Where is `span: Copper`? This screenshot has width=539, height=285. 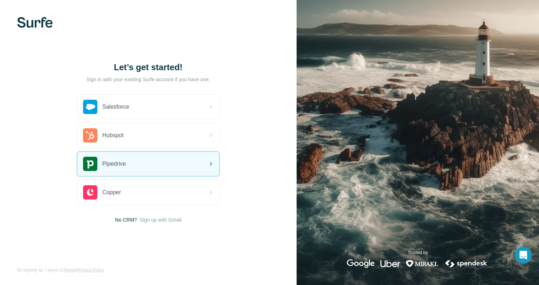
span: Copper is located at coordinates (112, 193).